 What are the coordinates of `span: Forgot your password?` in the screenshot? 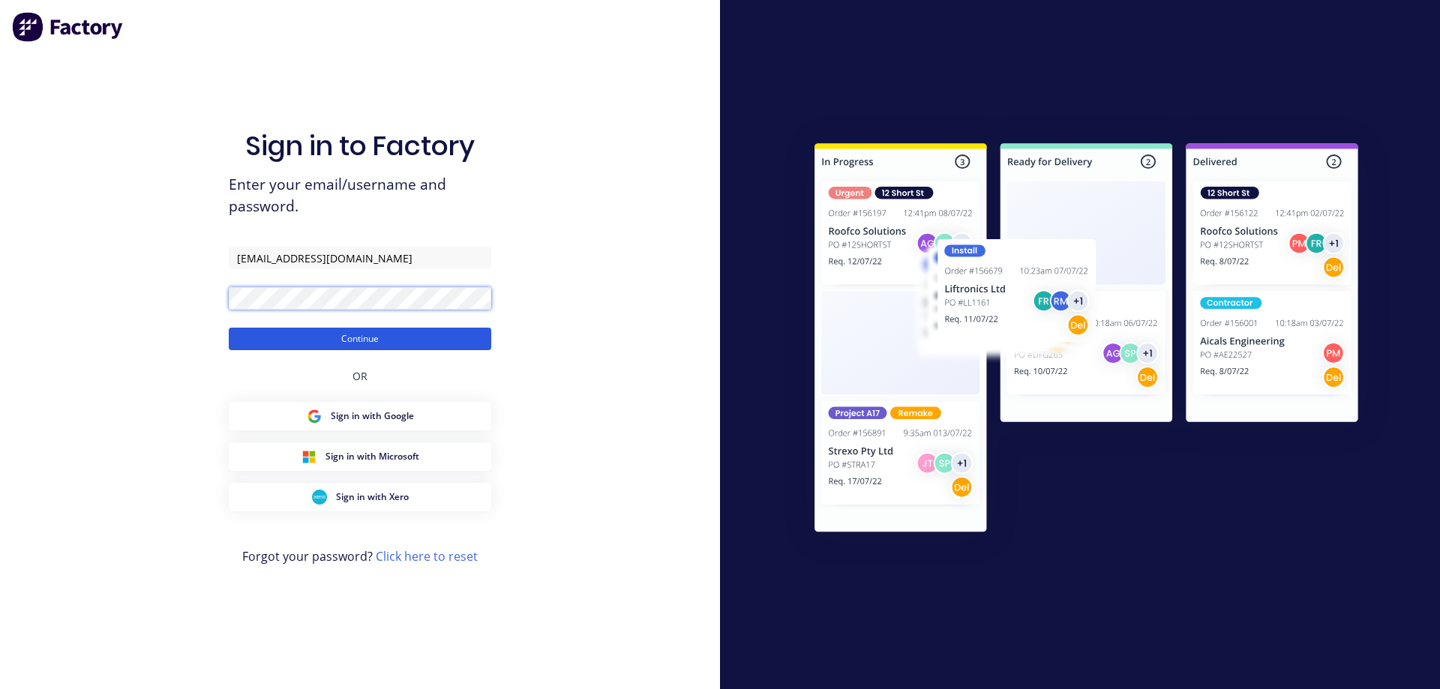 It's located at (360, 556).